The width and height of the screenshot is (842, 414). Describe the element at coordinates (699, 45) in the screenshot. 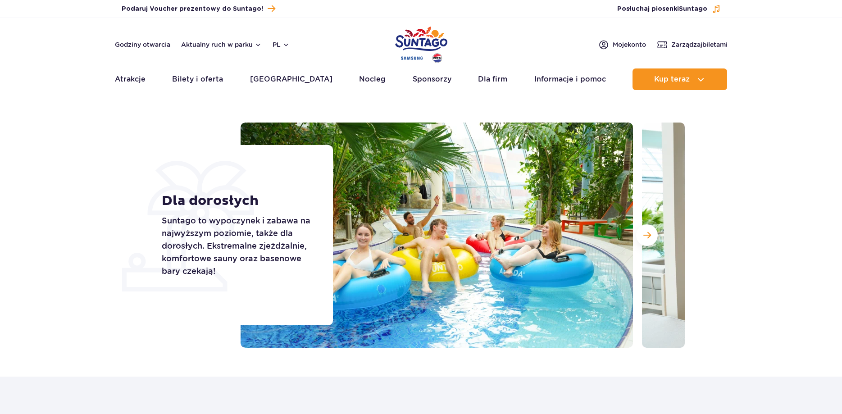

I see `span: Zarządzaj biletami` at that location.